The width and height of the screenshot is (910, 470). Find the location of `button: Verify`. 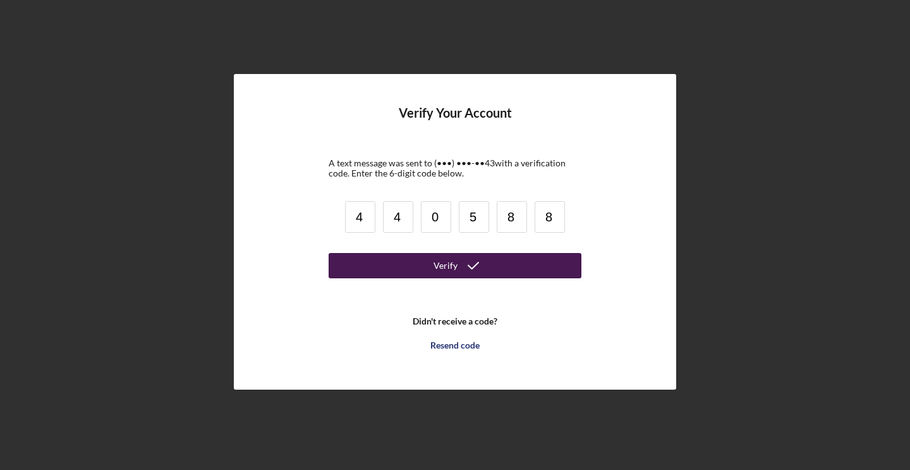

button: Verify is located at coordinates (455, 266).